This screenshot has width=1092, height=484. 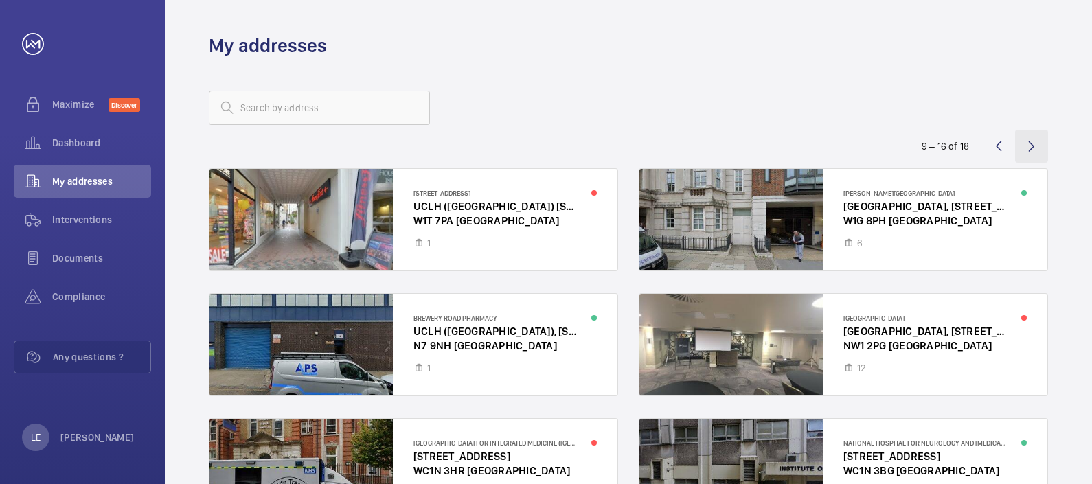 What do you see at coordinates (36, 437) in the screenshot?
I see `p: LE` at bounding box center [36, 437].